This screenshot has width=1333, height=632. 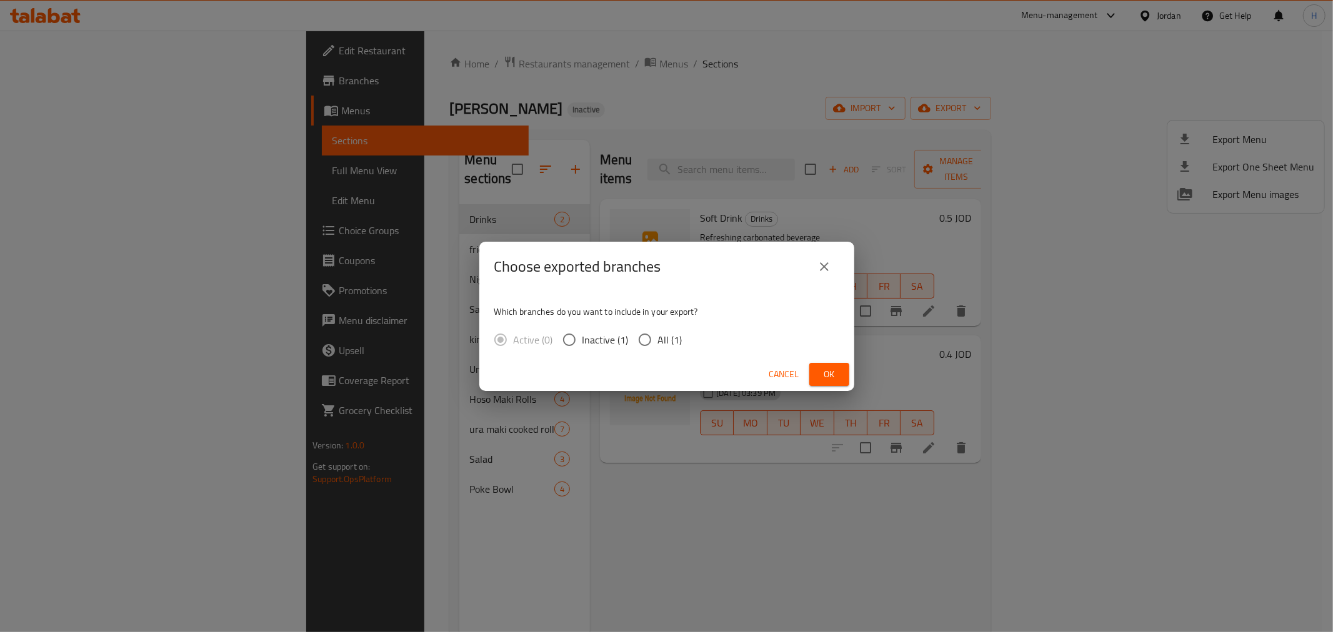 I want to click on p: Which branches do you want to include in your export?, so click(x=667, y=312).